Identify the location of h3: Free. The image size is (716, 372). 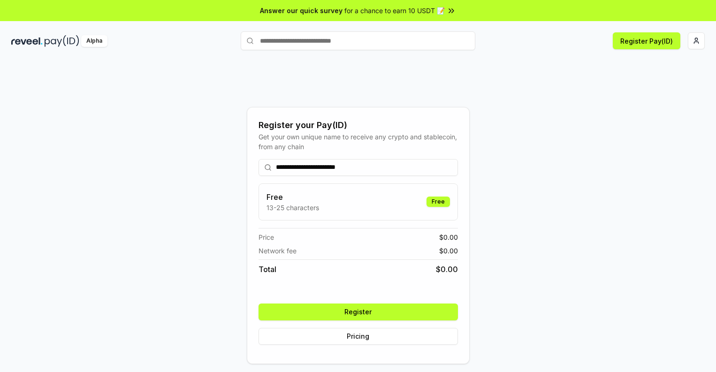
(293, 197).